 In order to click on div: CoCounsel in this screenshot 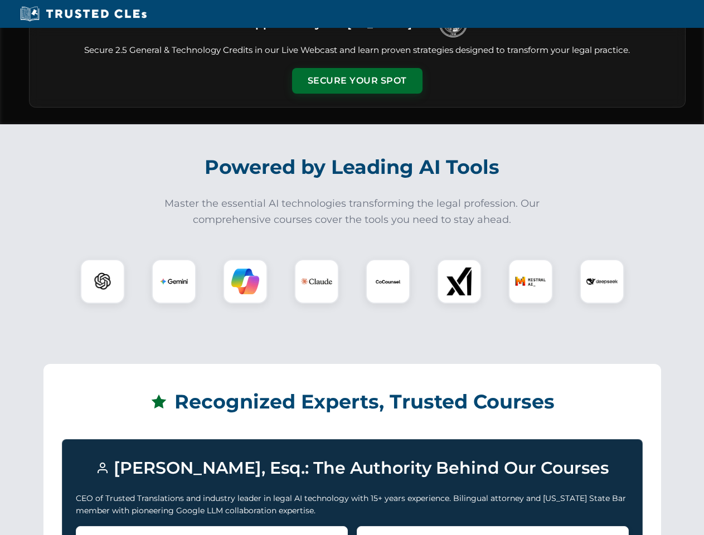, I will do `click(388, 281)`.